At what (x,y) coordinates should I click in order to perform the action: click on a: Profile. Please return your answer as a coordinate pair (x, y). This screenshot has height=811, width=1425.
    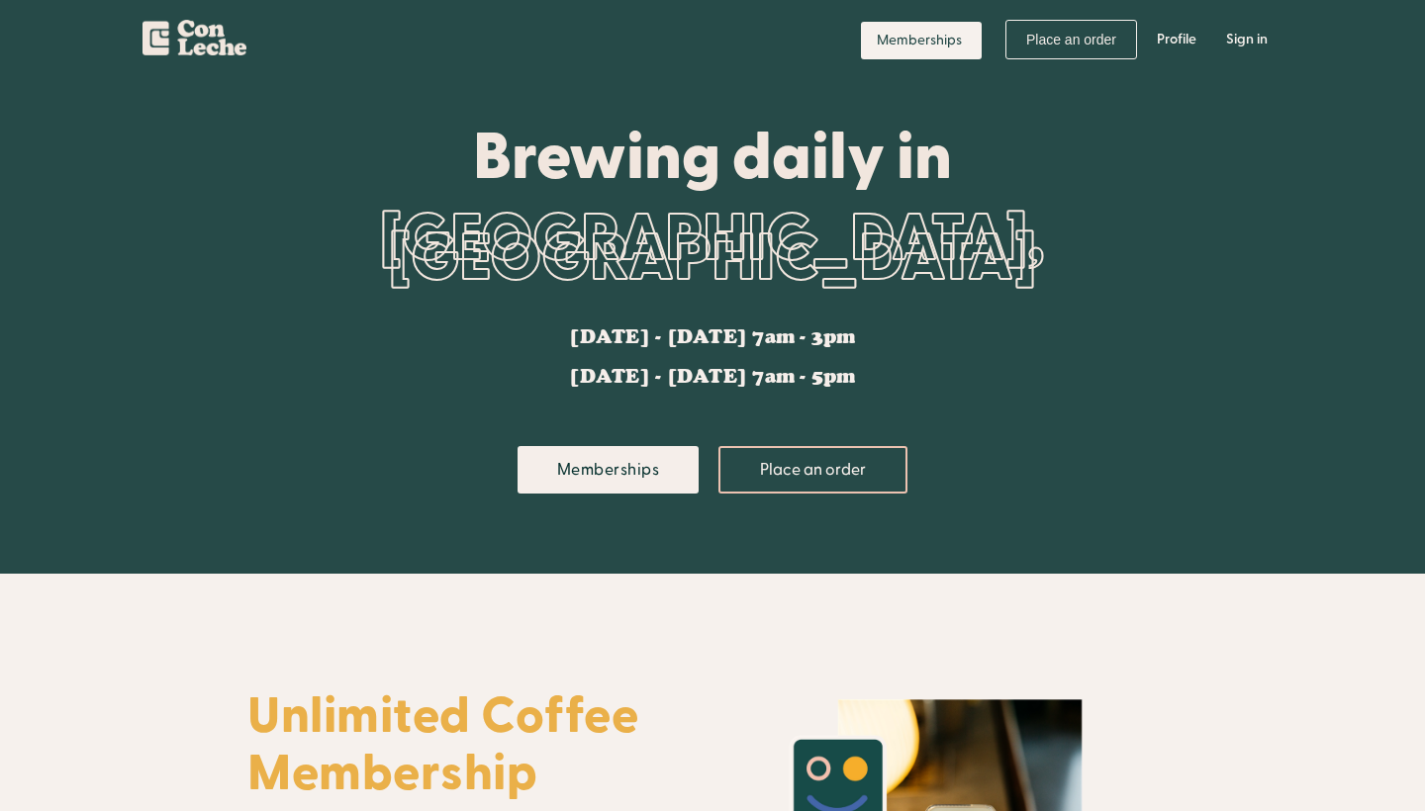
    Looking at the image, I should click on (1176, 40).